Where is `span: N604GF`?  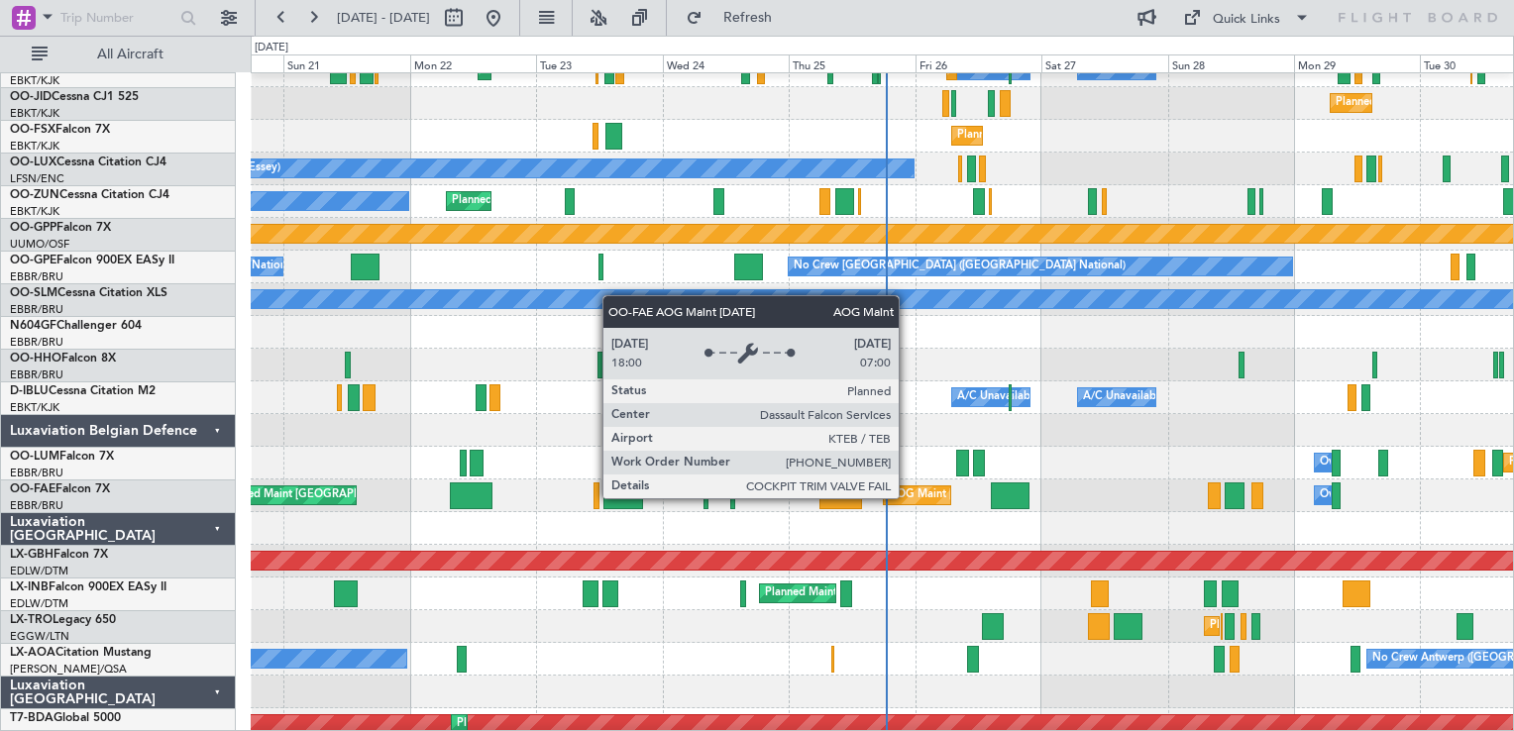 span: N604GF is located at coordinates (33, 326).